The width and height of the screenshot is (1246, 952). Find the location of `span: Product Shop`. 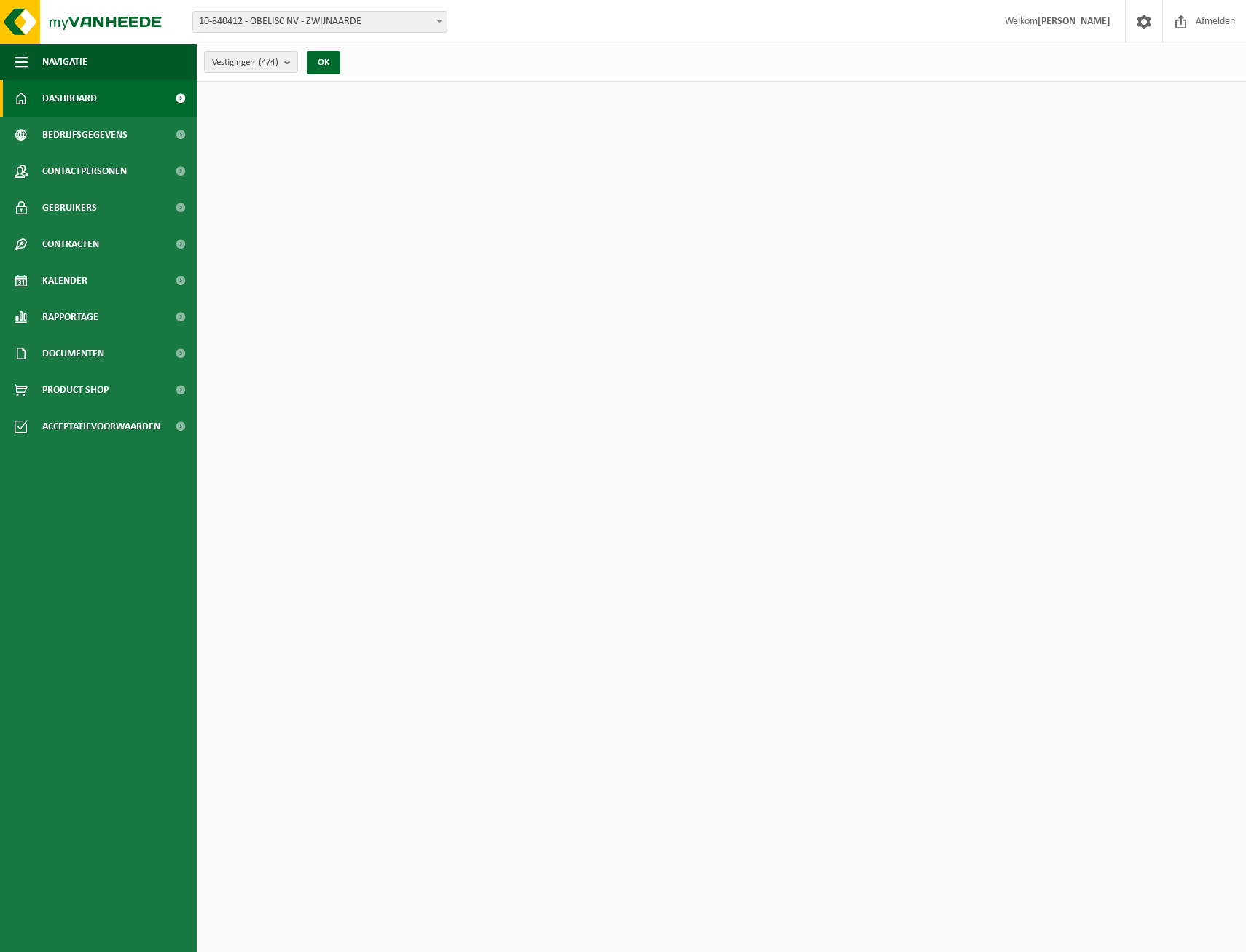

span: Product Shop is located at coordinates (75, 390).